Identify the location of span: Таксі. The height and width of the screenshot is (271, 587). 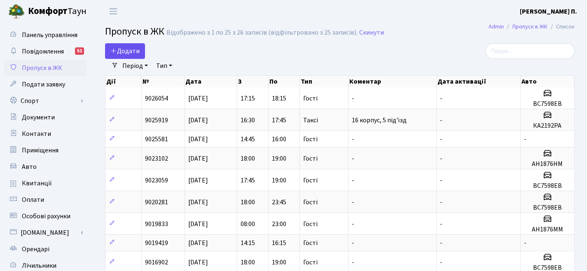
(310, 120).